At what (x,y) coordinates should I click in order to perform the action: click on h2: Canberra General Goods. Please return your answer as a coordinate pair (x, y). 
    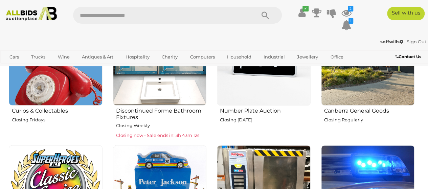
    Looking at the image, I should click on (370, 110).